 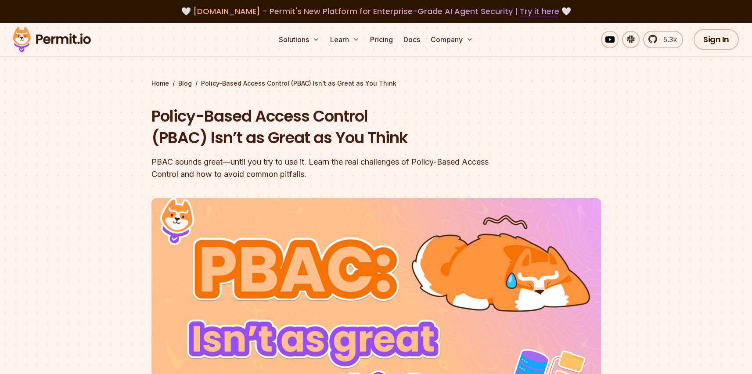 What do you see at coordinates (451, 39) in the screenshot?
I see `button: Company` at bounding box center [451, 39].